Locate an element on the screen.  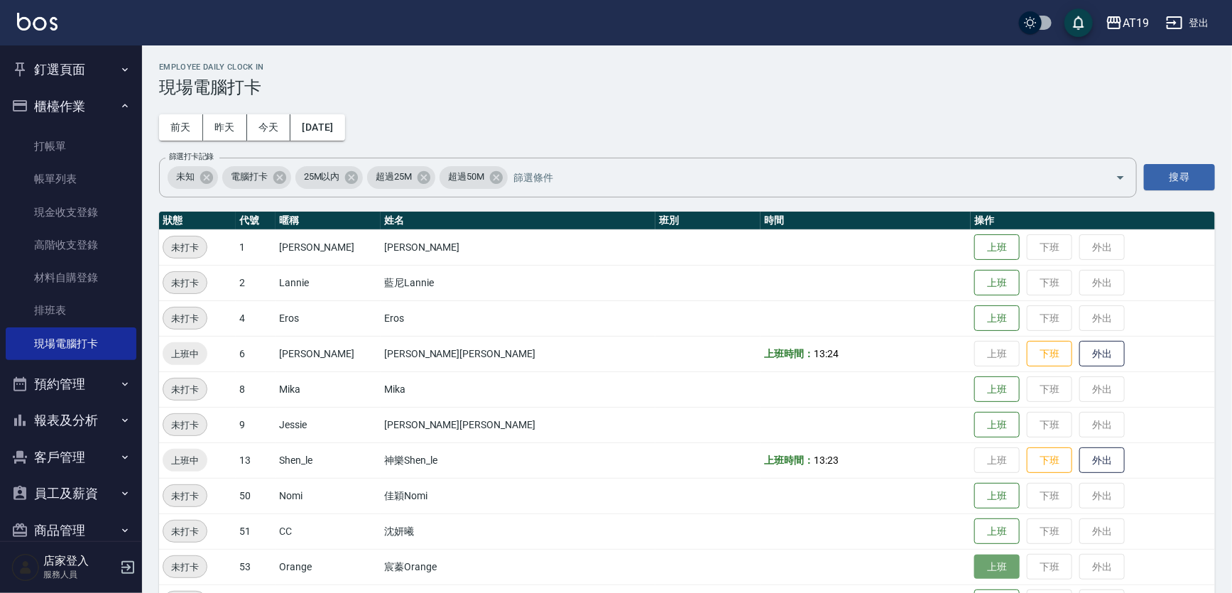
span: 超過25M is located at coordinates (393, 177).